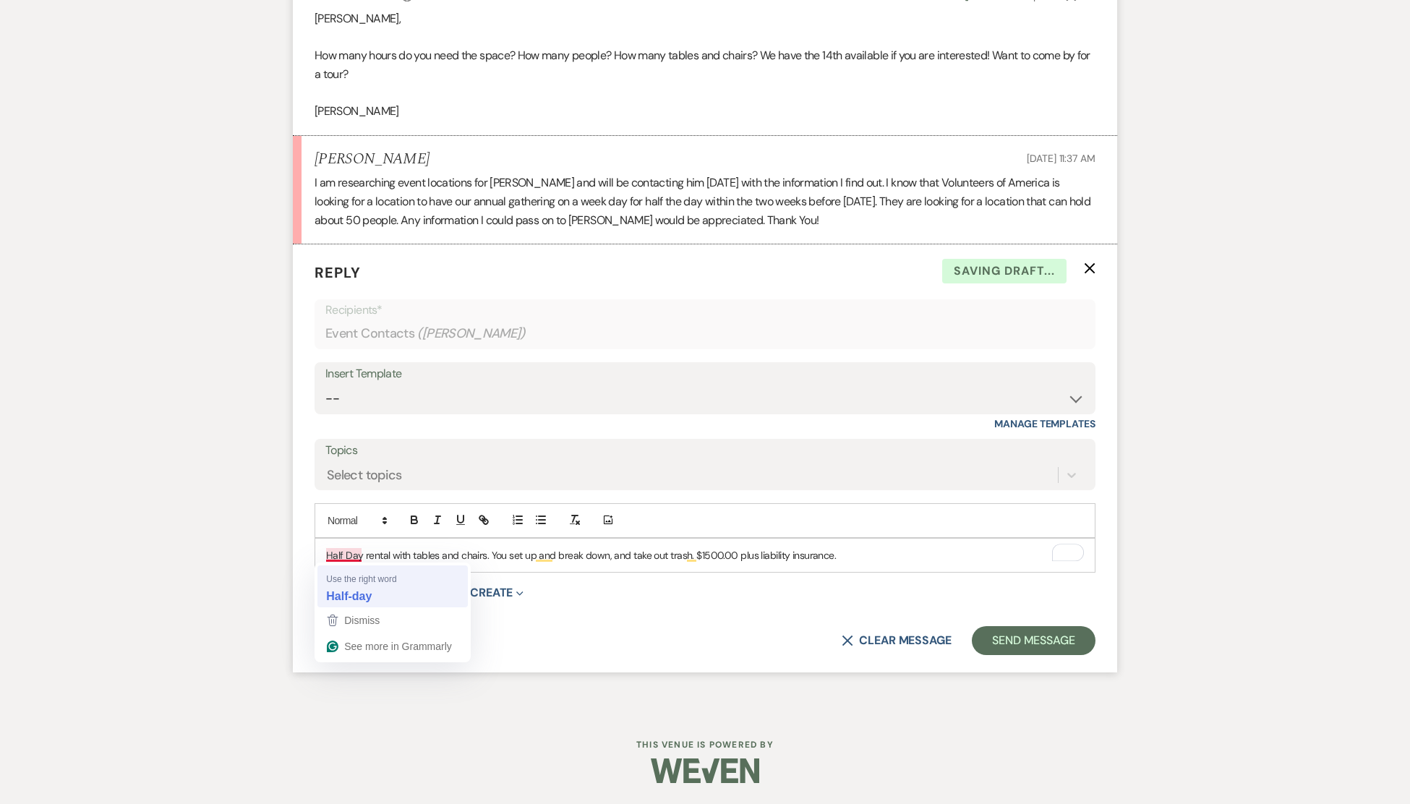  What do you see at coordinates (1033, 641) in the screenshot?
I see `button: Send Message` at bounding box center [1033, 641].